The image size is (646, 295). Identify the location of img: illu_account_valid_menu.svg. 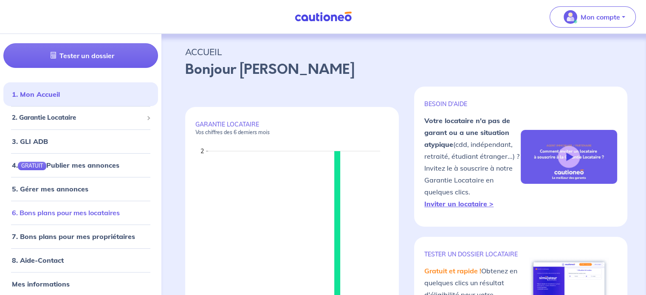
(571, 17).